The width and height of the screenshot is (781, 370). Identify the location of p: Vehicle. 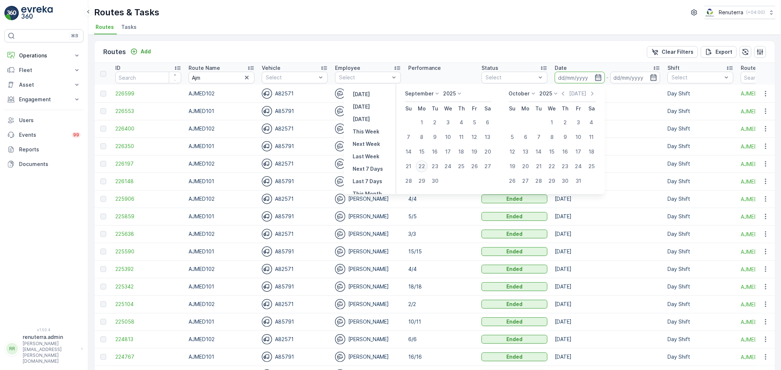
(271, 68).